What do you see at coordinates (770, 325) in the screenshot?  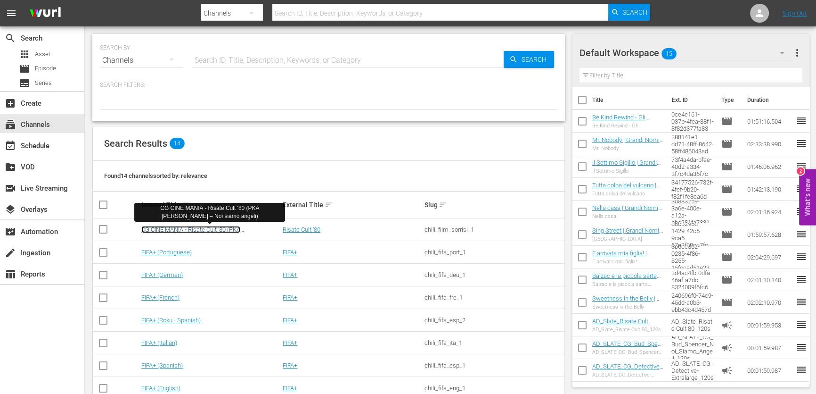 I see `td: 00:01:59.953` at bounding box center [770, 325].